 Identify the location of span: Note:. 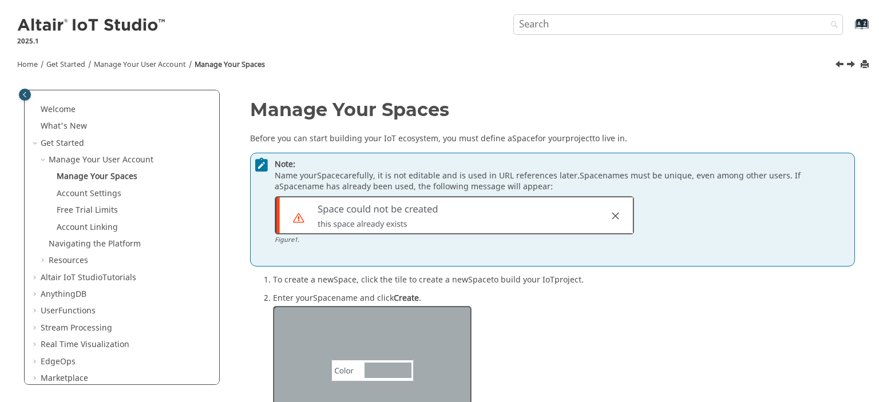
(562, 165).